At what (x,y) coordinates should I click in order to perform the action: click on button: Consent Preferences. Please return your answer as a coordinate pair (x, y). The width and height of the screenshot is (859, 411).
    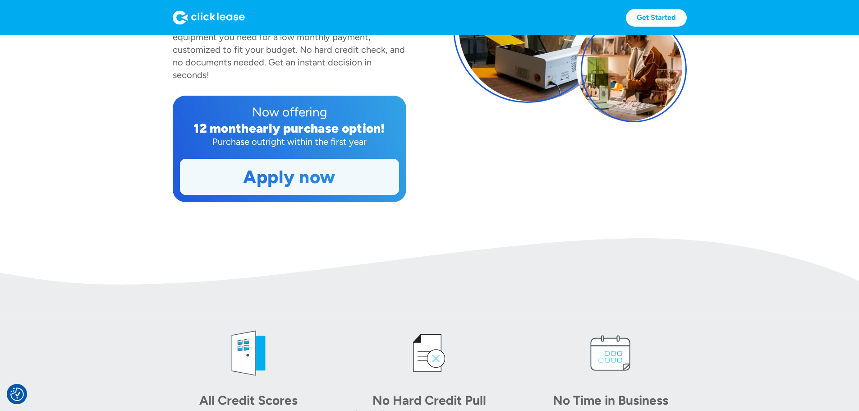
    Looking at the image, I should click on (17, 394).